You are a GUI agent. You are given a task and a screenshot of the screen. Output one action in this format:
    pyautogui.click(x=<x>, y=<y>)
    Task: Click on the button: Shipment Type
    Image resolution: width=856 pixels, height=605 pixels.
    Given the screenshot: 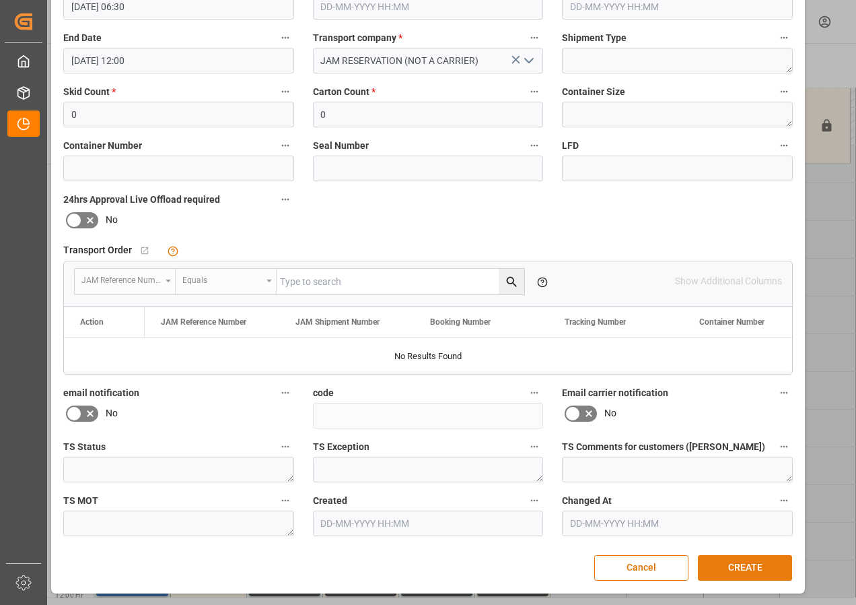 What is the action you would take?
    pyautogui.click(x=784, y=38)
    